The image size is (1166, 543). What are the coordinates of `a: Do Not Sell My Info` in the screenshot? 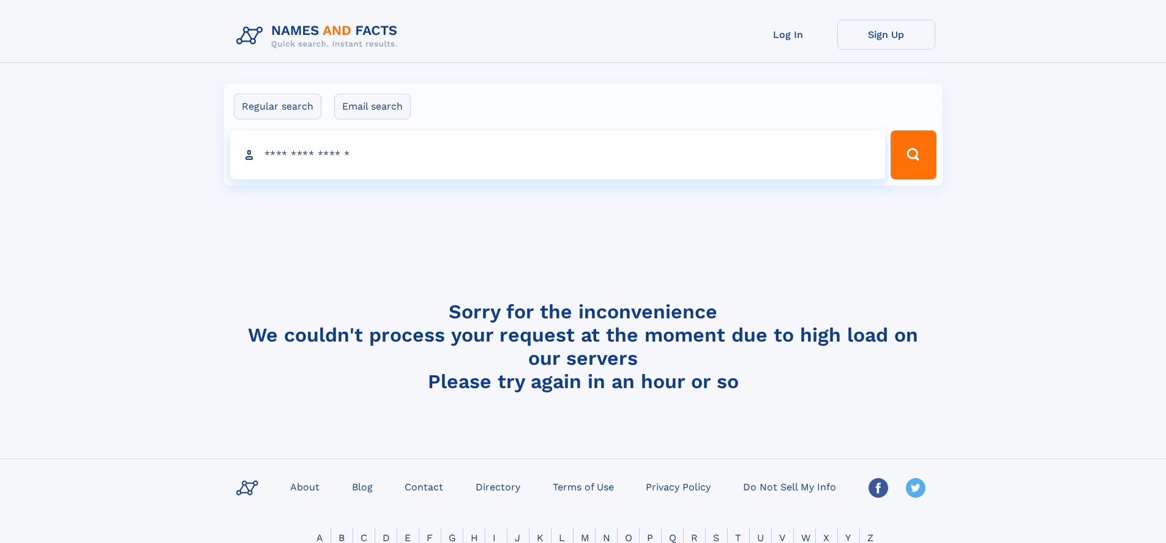 It's located at (789, 486).